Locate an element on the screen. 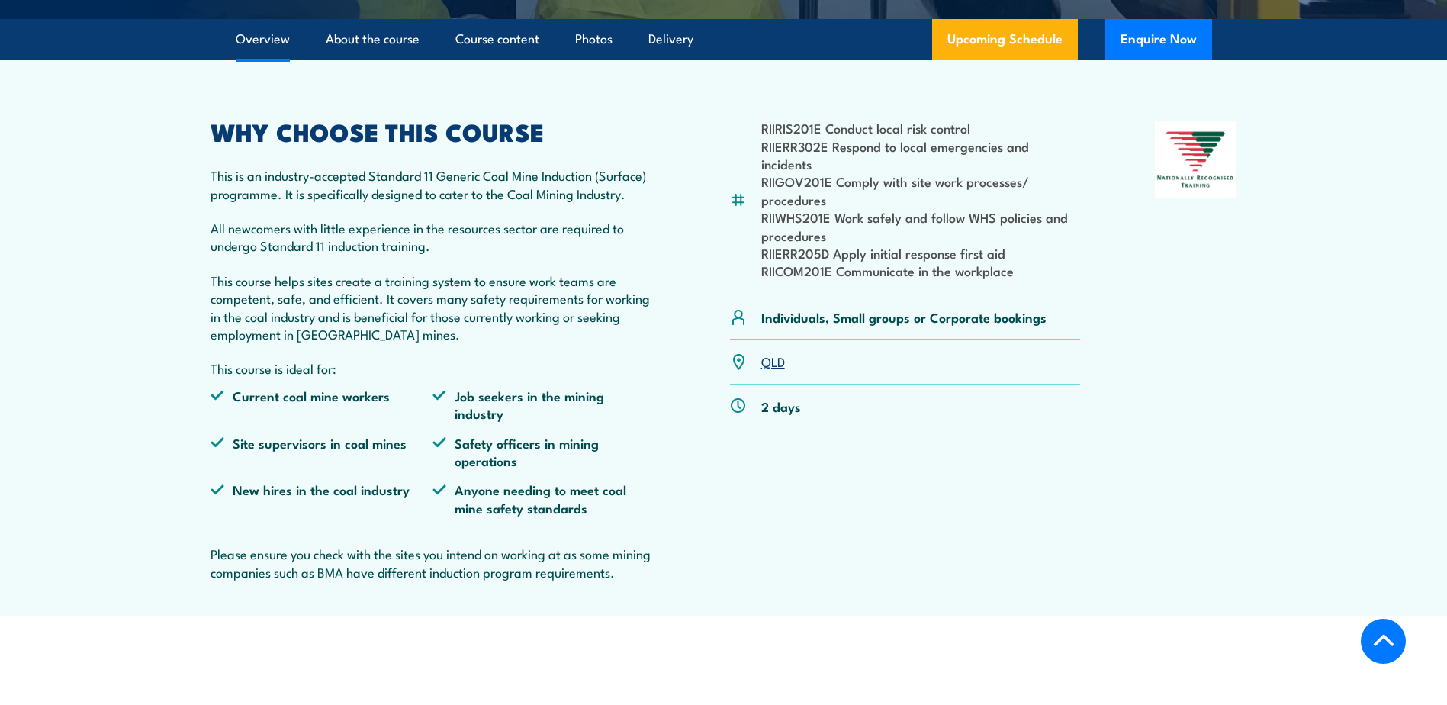 This screenshot has height=705, width=1447. a: Photos is located at coordinates (594, 39).